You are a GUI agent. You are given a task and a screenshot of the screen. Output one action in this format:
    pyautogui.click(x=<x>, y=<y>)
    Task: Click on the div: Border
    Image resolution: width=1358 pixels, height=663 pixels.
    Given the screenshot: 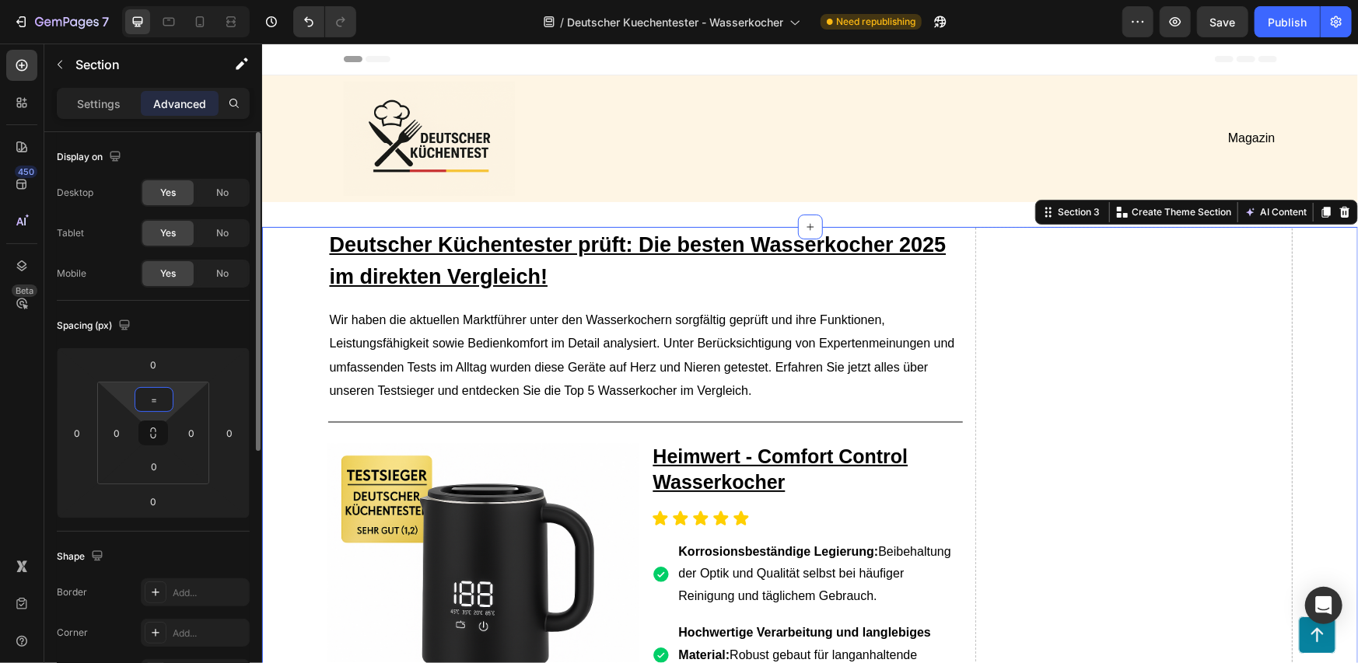 What is the action you would take?
    pyautogui.click(x=72, y=592)
    